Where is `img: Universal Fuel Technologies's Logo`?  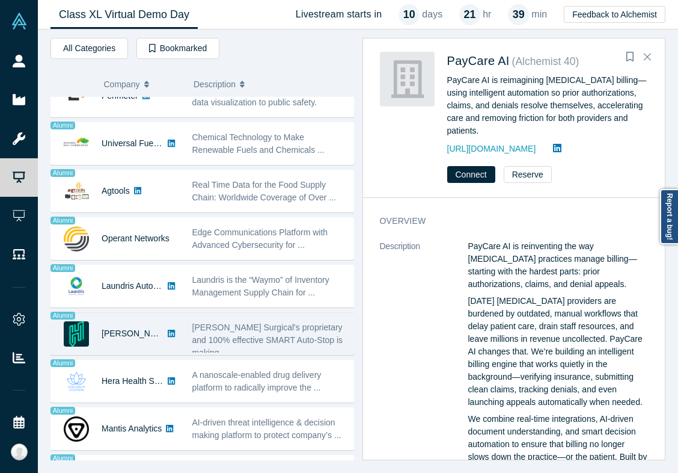
img: Universal Fuel Technologies's Logo is located at coordinates (76, 144).